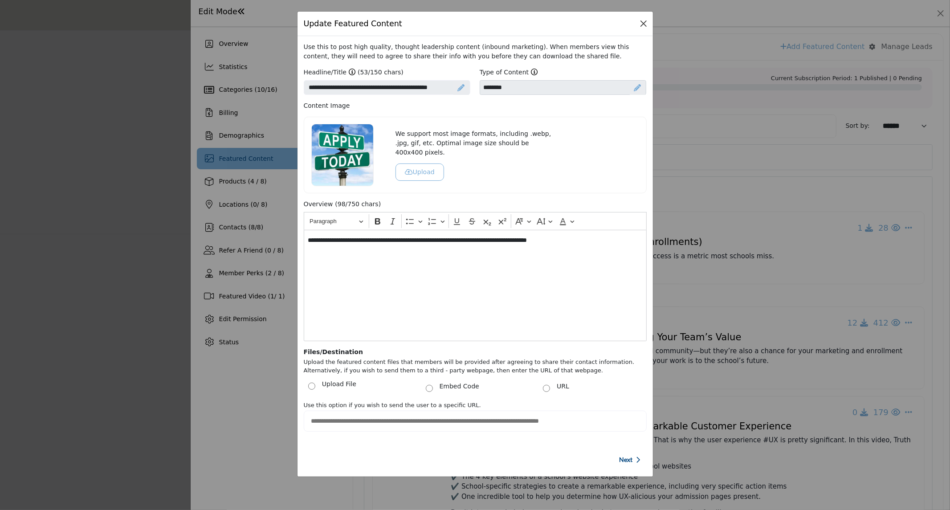 The width and height of the screenshot is (950, 510). What do you see at coordinates (475, 143) in the screenshot?
I see `p: We support most image formats, including .webp, .jpg, gif, etc. Optimal image size should be 400x...` at bounding box center [475, 143].